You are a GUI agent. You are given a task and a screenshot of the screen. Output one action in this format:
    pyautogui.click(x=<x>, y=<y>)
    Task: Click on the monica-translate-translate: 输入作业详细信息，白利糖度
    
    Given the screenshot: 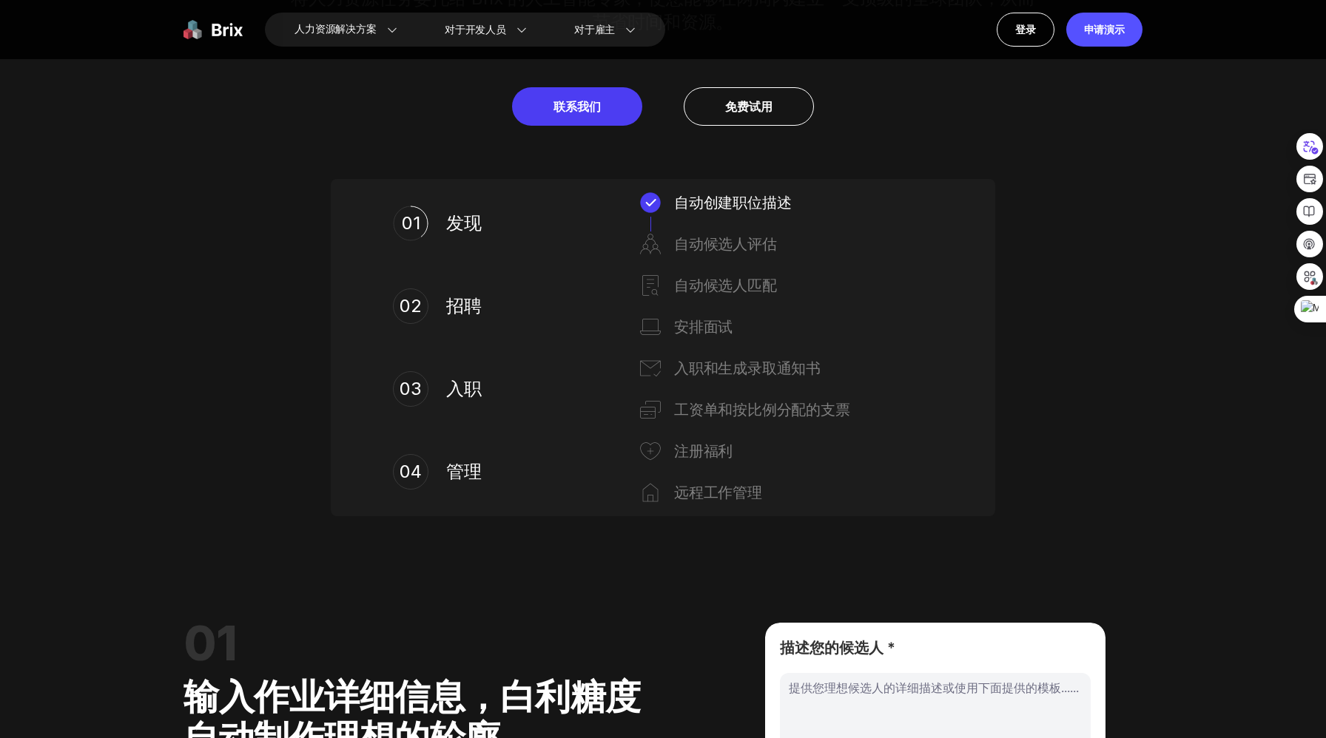 What is the action you would take?
    pyautogui.click(x=412, y=696)
    